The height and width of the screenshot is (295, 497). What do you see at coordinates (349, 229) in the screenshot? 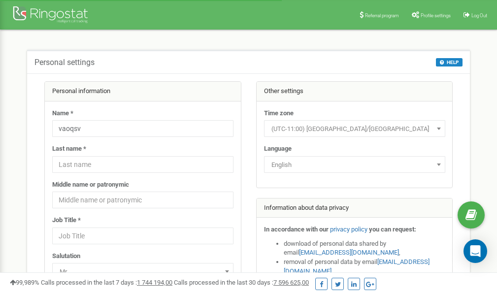
I see `a: privacy policy` at bounding box center [349, 229].